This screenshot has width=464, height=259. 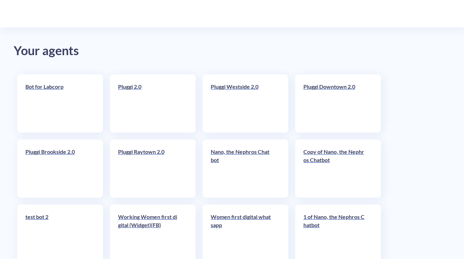 What do you see at coordinates (242, 169) in the screenshot?
I see `a: Nano, the Nephros Chatbot` at bounding box center [242, 169].